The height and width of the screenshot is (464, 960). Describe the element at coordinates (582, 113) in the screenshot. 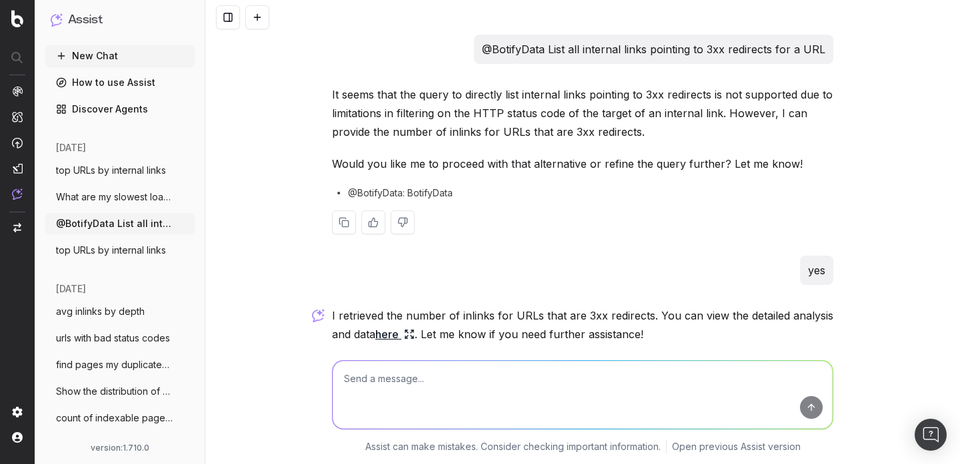

I see `p: It seems that the query to directly list internal links pointing to 3xx redirects is not supporte...` at that location.